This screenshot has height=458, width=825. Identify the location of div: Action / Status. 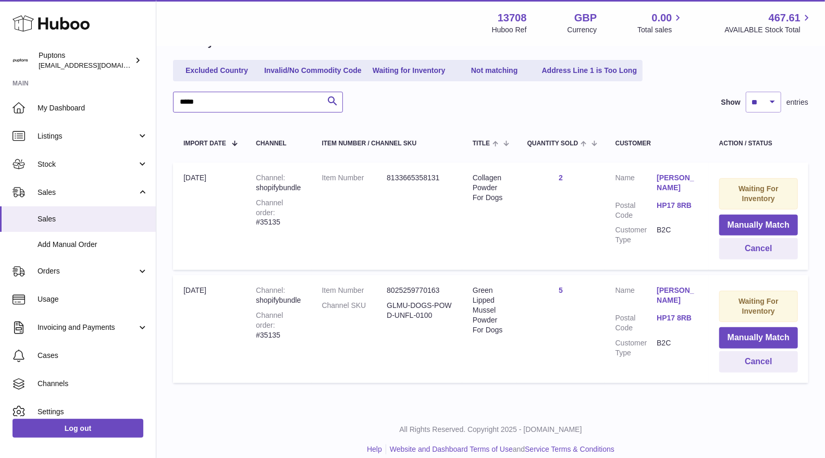
(759, 143).